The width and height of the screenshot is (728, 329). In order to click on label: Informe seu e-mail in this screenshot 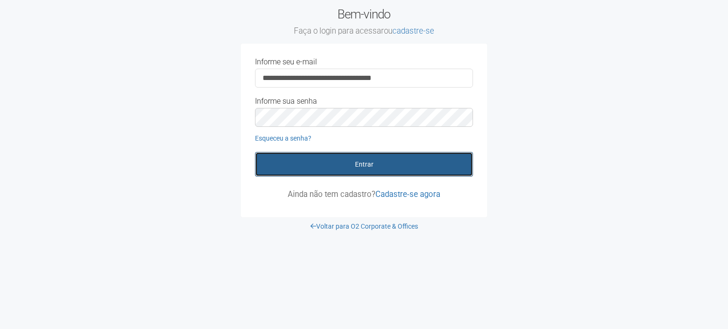, I will do `click(286, 62)`.